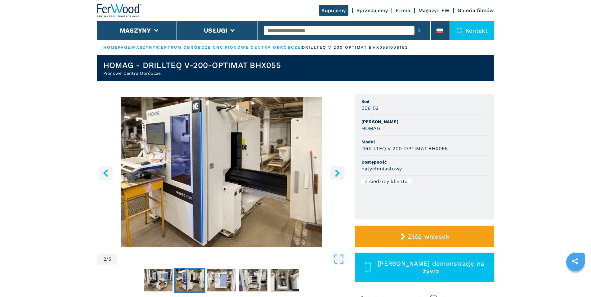 The image size is (591, 297). Describe the element at coordinates (372, 10) in the screenshot. I see `a: Sprzedajemy` at that location.